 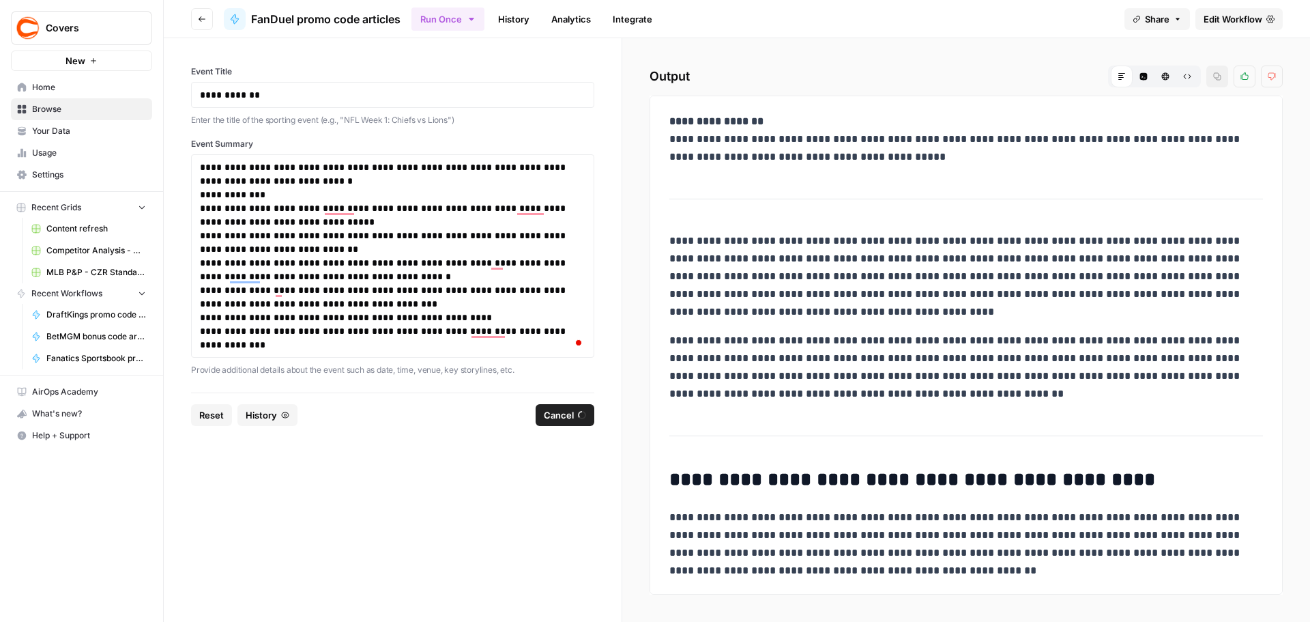 What do you see at coordinates (81, 131) in the screenshot?
I see `a: Your Data` at bounding box center [81, 131].